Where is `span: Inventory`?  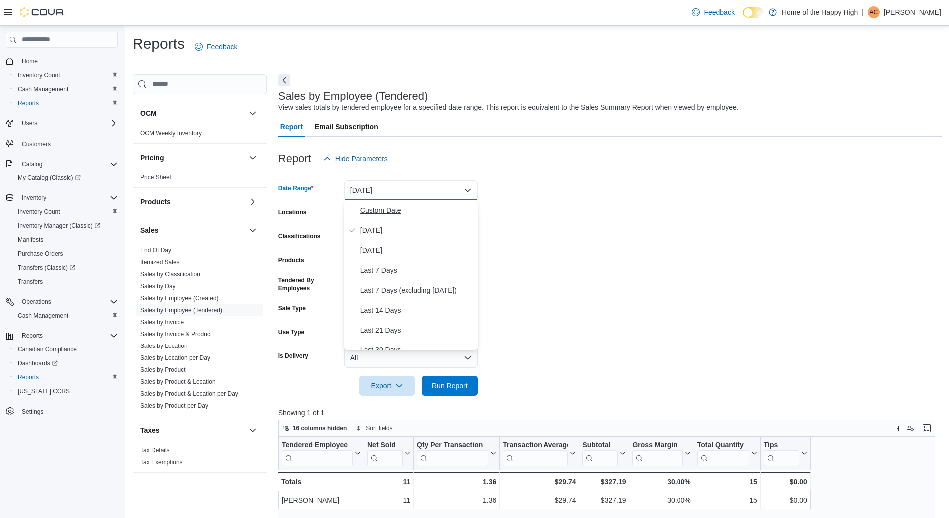 span: Inventory is located at coordinates (68, 198).